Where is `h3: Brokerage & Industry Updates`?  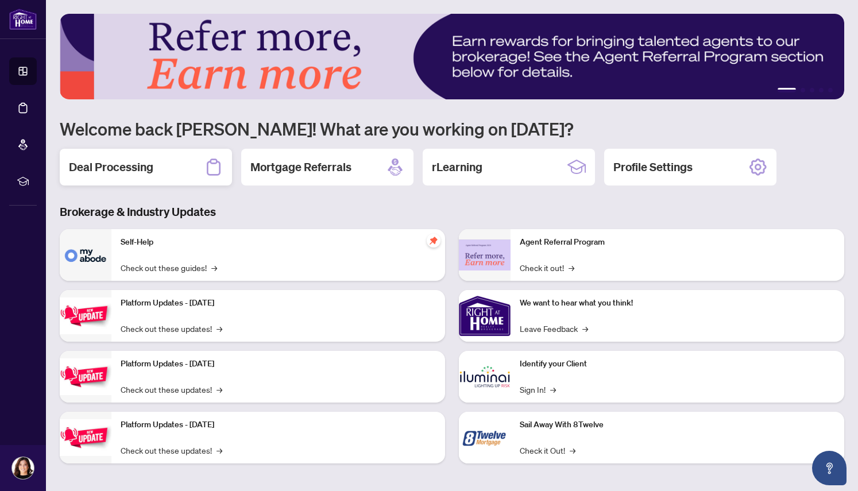 h3: Brokerage & Industry Updates is located at coordinates (452, 212).